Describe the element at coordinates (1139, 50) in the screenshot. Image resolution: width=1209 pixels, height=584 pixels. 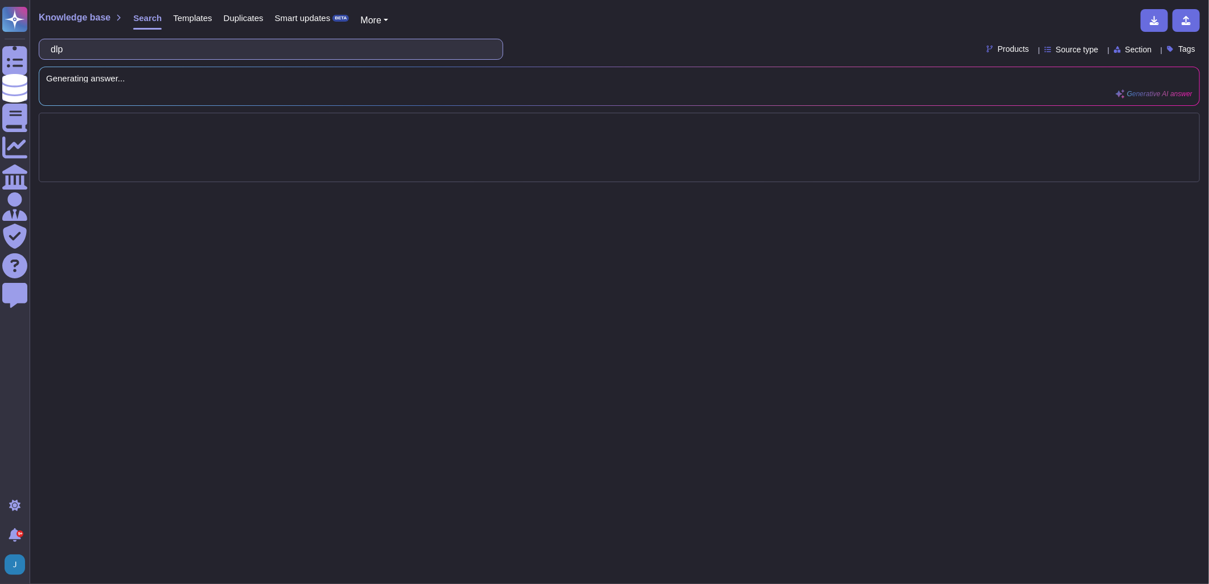
I see `span: Section` at that location.